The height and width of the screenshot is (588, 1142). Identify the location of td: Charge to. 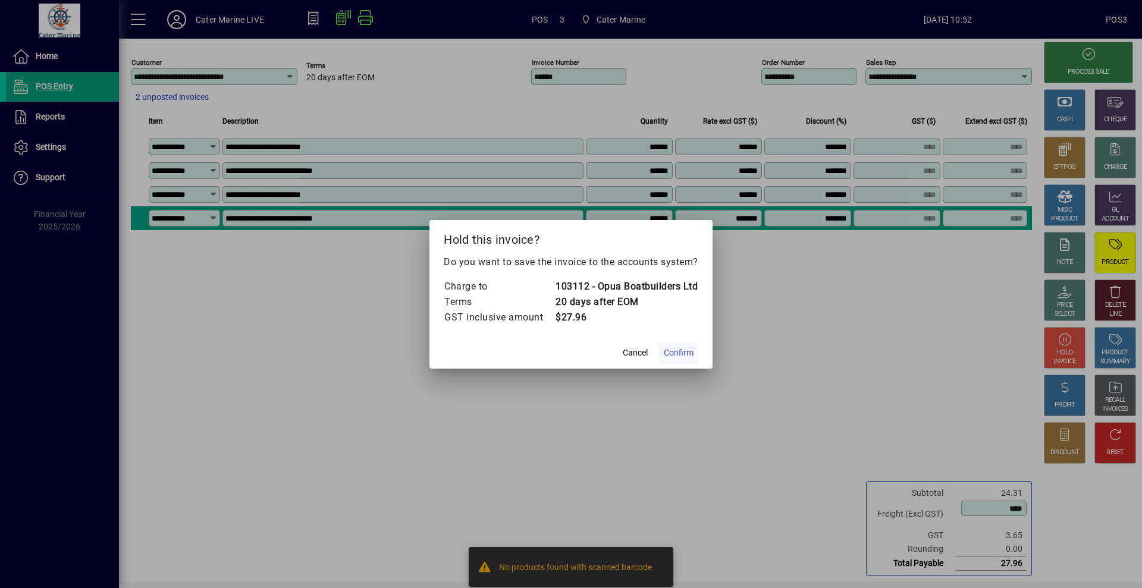
(499, 287).